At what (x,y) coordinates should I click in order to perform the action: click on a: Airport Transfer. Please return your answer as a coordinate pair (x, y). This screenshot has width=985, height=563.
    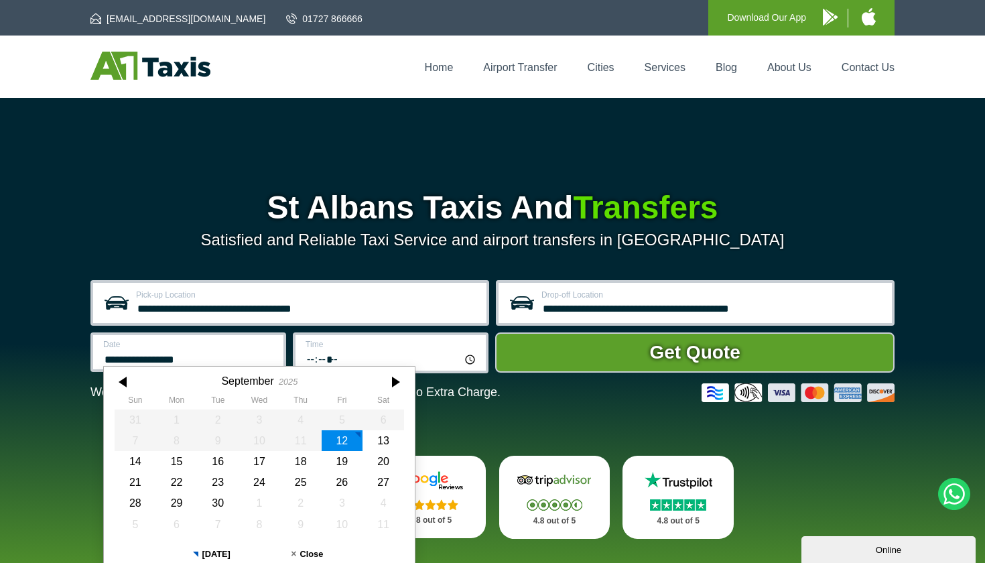
    Looking at the image, I should click on (520, 67).